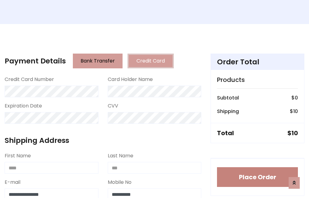 The image size is (309, 198). I want to click on span: 0, so click(296, 98).